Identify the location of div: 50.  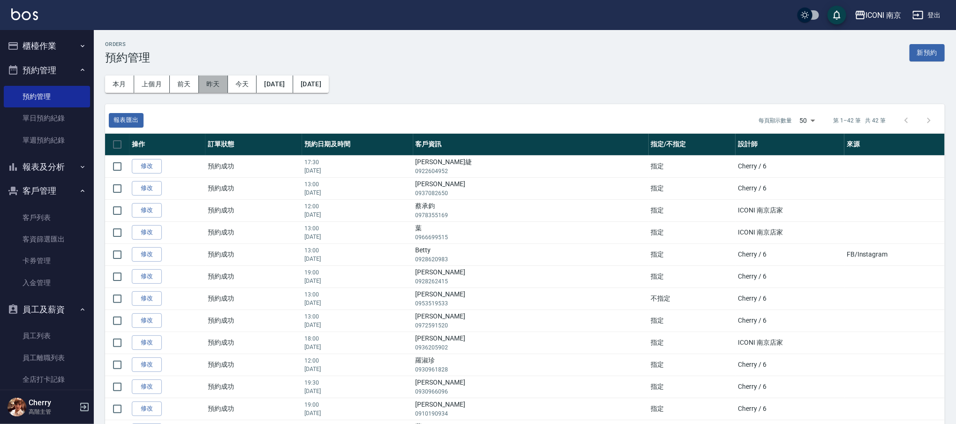
(807, 121).